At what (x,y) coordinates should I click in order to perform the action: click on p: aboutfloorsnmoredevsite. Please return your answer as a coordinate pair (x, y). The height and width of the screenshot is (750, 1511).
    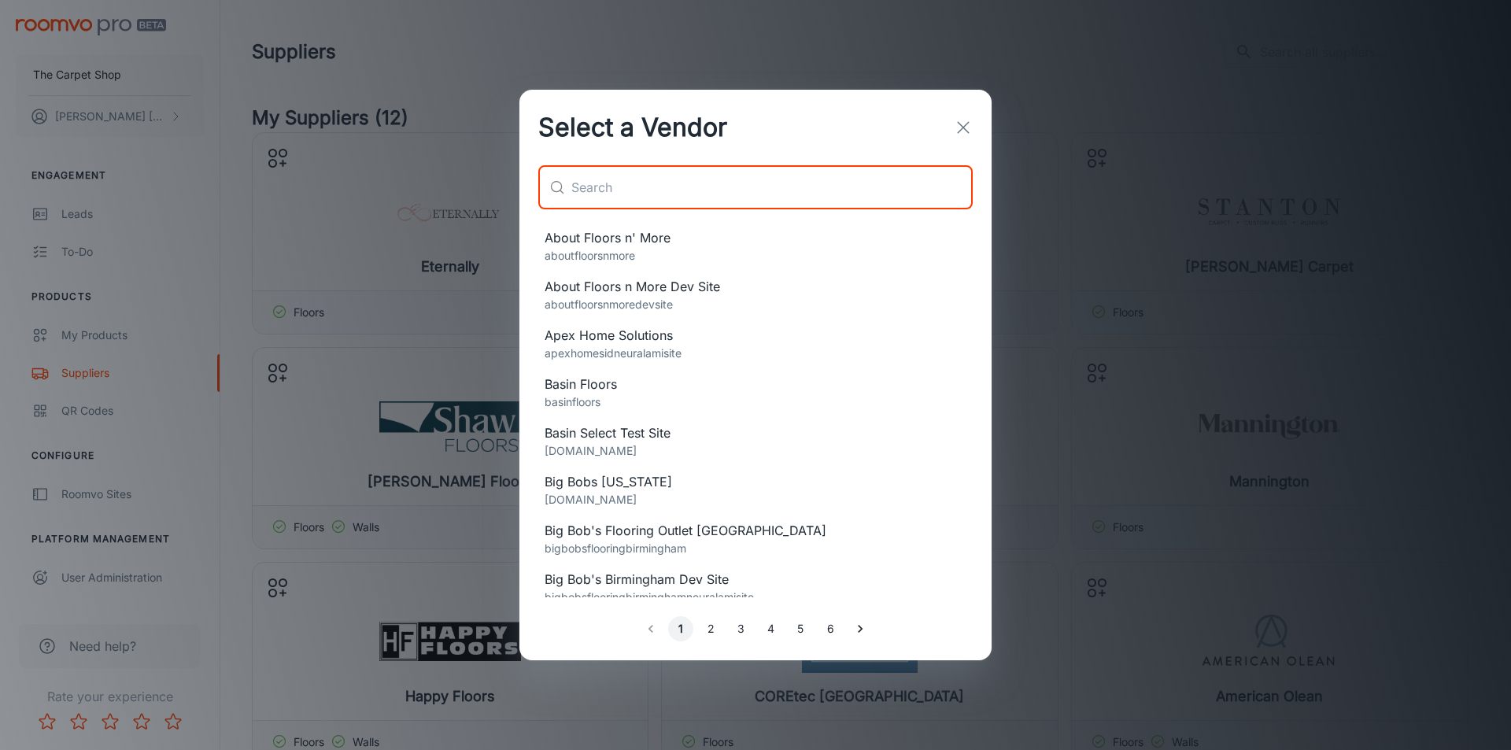
    Looking at the image, I should click on (755, 304).